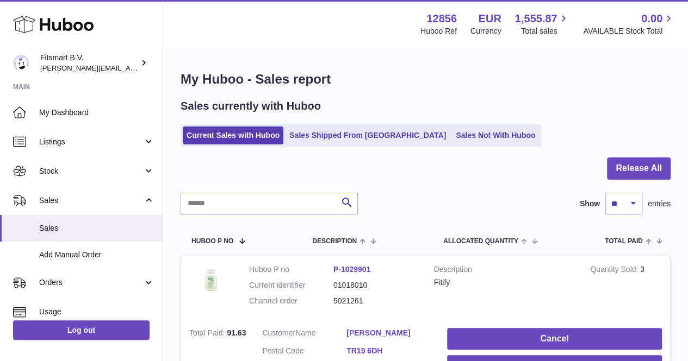  Describe the element at coordinates (438, 31) in the screenshot. I see `div: Huboo Ref` at that location.